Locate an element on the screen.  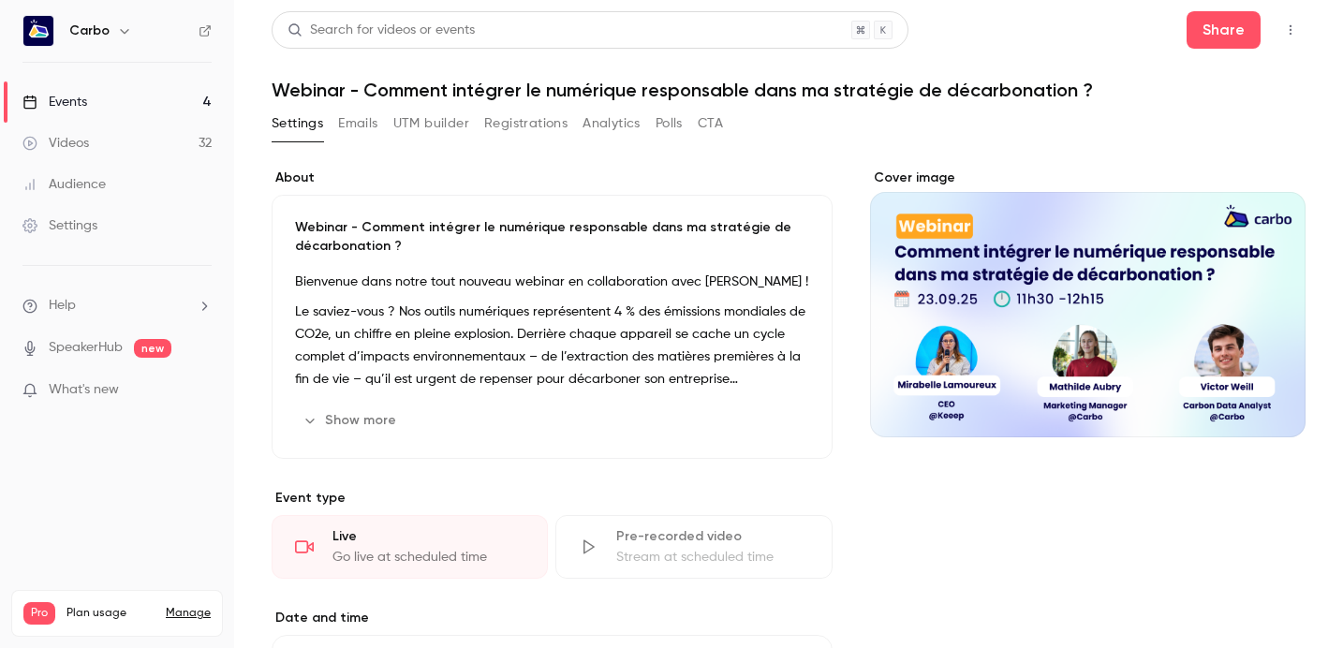
li: help-dropdown-opener is located at coordinates (117, 305).